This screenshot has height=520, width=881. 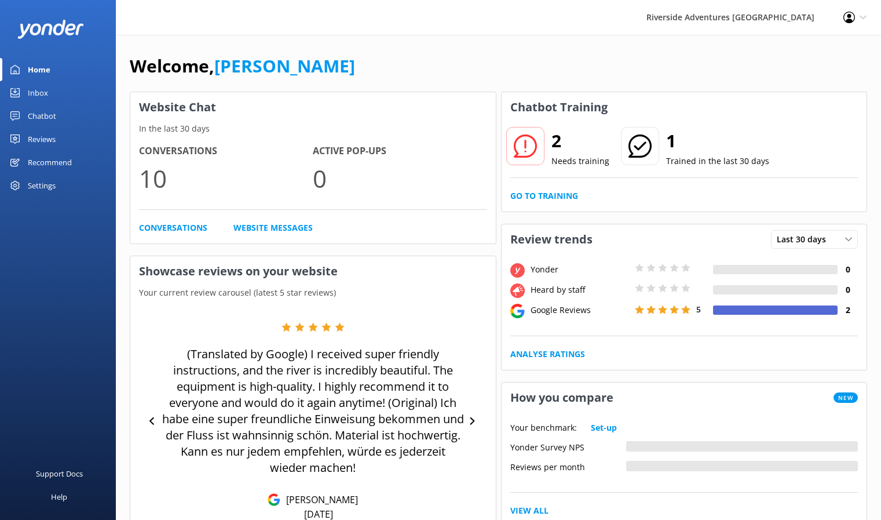 I want to click on div: Help, so click(x=59, y=497).